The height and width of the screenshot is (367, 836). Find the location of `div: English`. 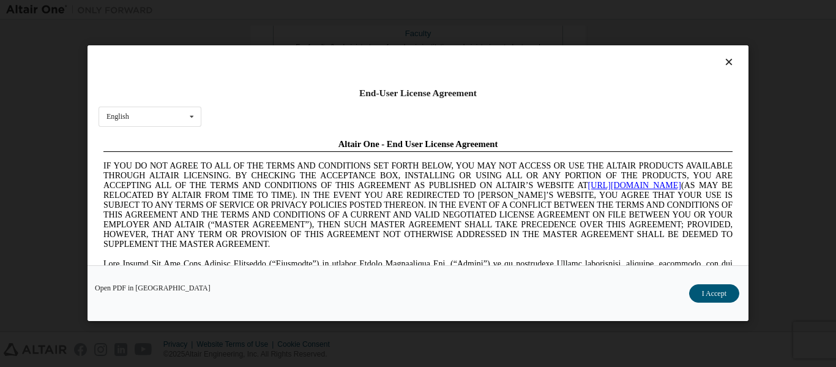

div: English is located at coordinates (117, 117).